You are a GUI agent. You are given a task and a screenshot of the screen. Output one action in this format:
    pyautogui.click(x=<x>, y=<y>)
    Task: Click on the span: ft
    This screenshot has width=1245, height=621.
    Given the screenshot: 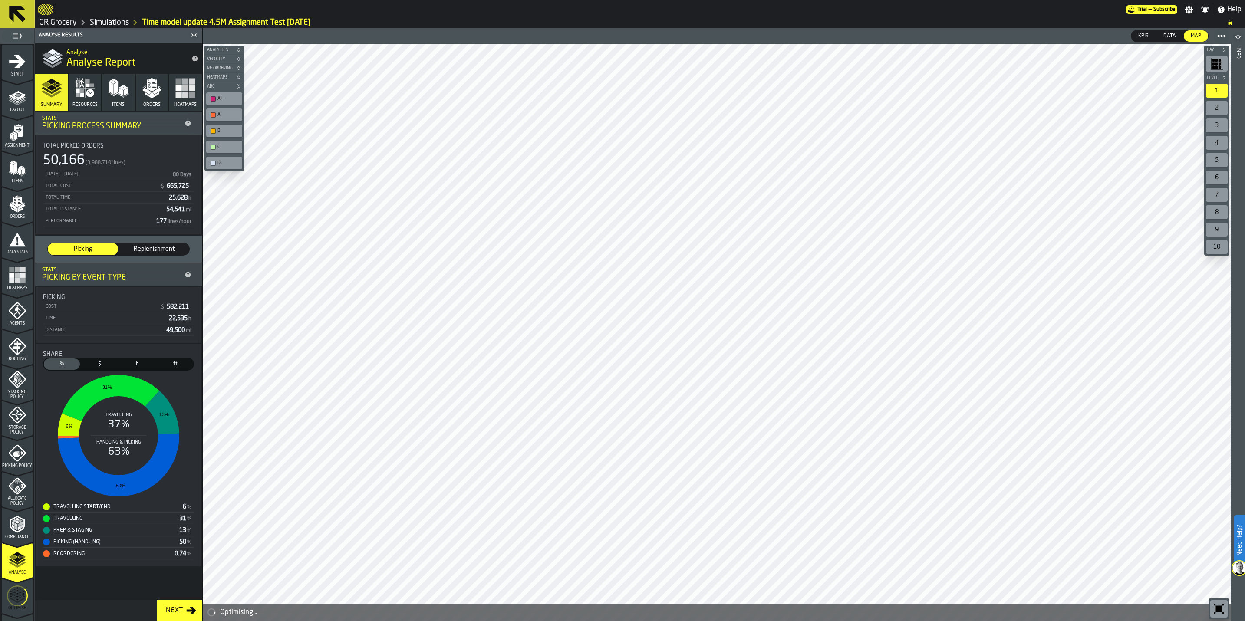 What is the action you would take?
    pyautogui.click(x=175, y=364)
    